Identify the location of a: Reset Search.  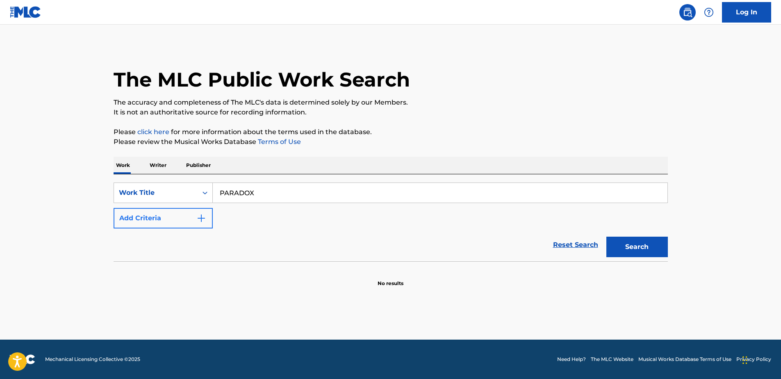
(576, 245).